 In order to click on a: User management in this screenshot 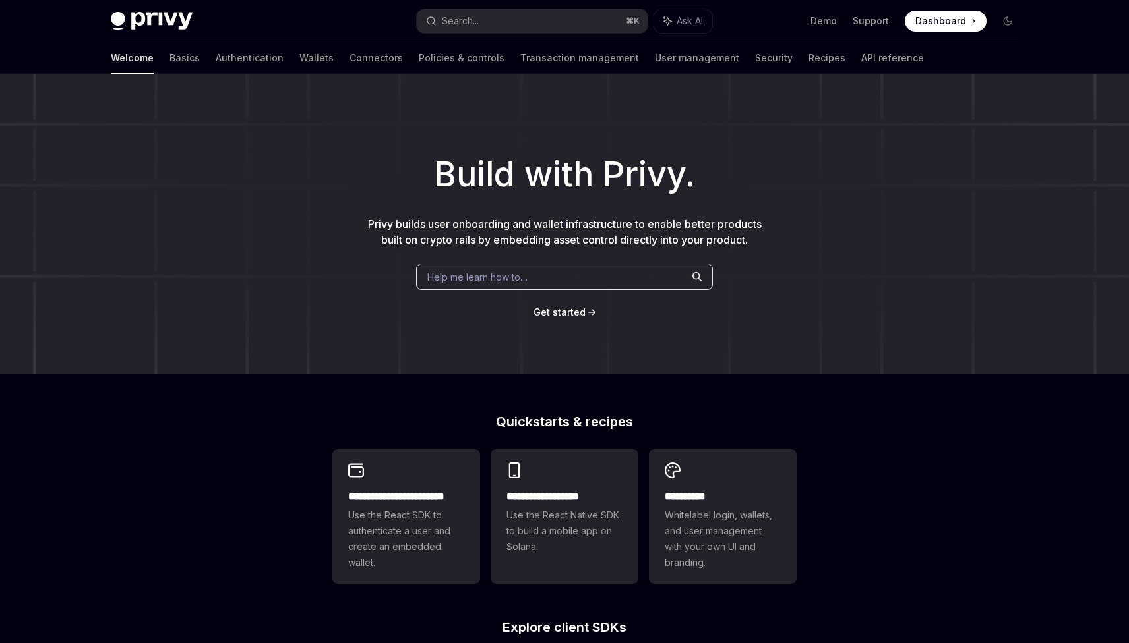, I will do `click(697, 58)`.